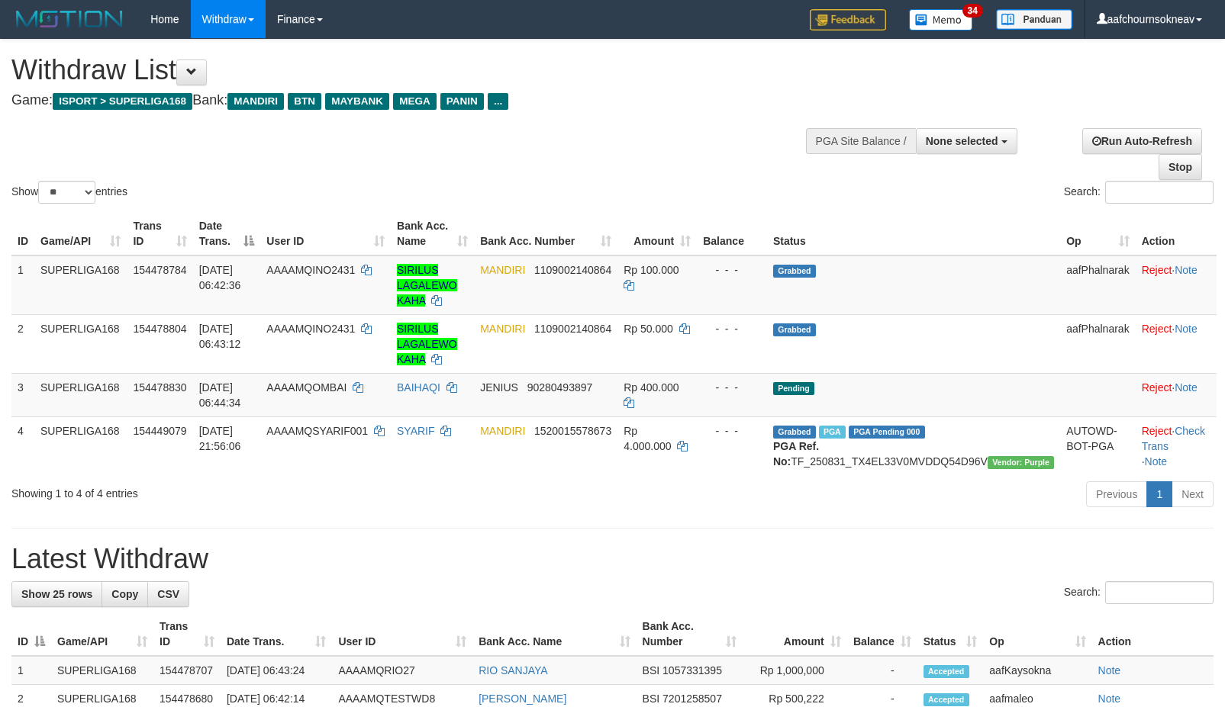 The width and height of the screenshot is (1225, 707). I want to click on span: Rp 50.000, so click(648, 329).